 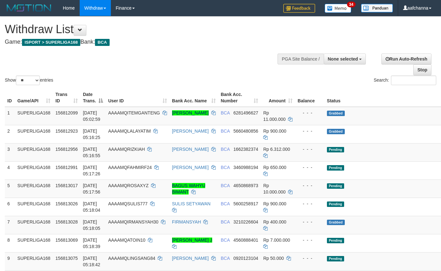 What do you see at coordinates (133, 222) in the screenshot?
I see `span: AAAAMQIRMANSYAH30` at bounding box center [133, 222].